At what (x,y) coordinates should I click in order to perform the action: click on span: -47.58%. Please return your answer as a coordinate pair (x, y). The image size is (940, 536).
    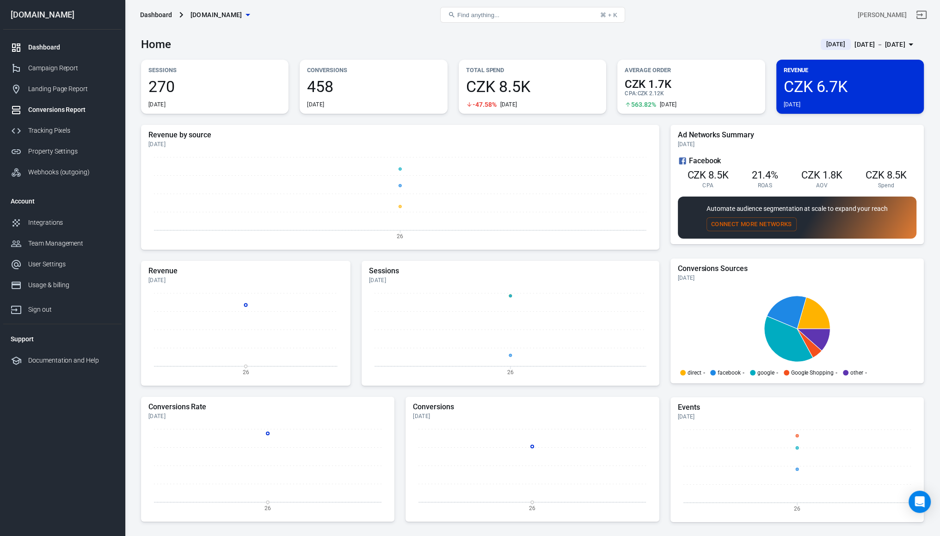
    Looking at the image, I should click on (484, 104).